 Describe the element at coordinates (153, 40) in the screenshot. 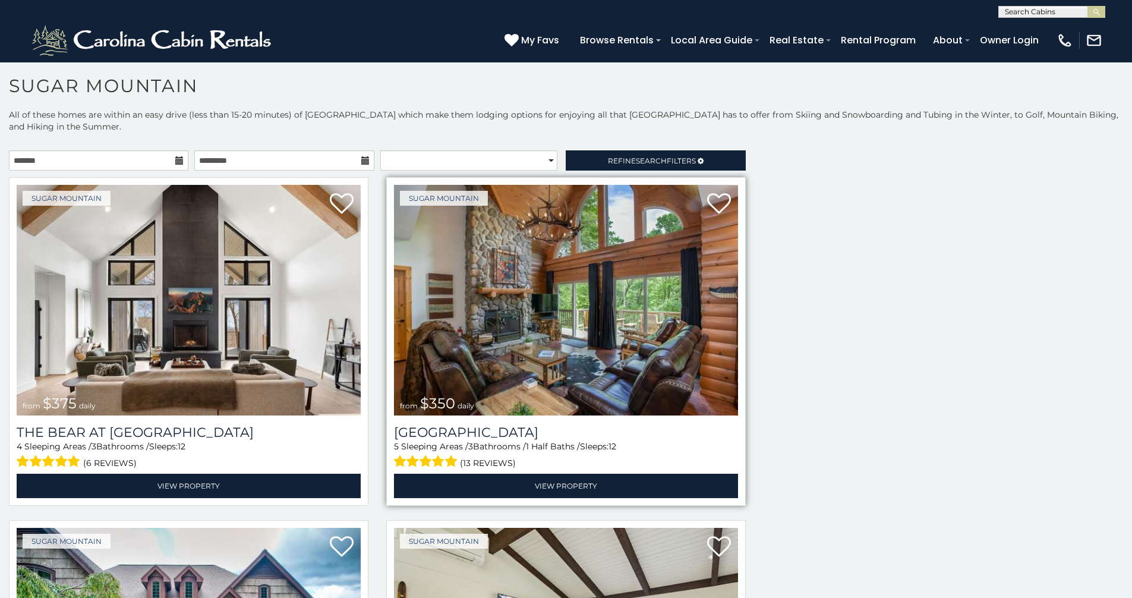

I see `img: White-1-2.png` at that location.